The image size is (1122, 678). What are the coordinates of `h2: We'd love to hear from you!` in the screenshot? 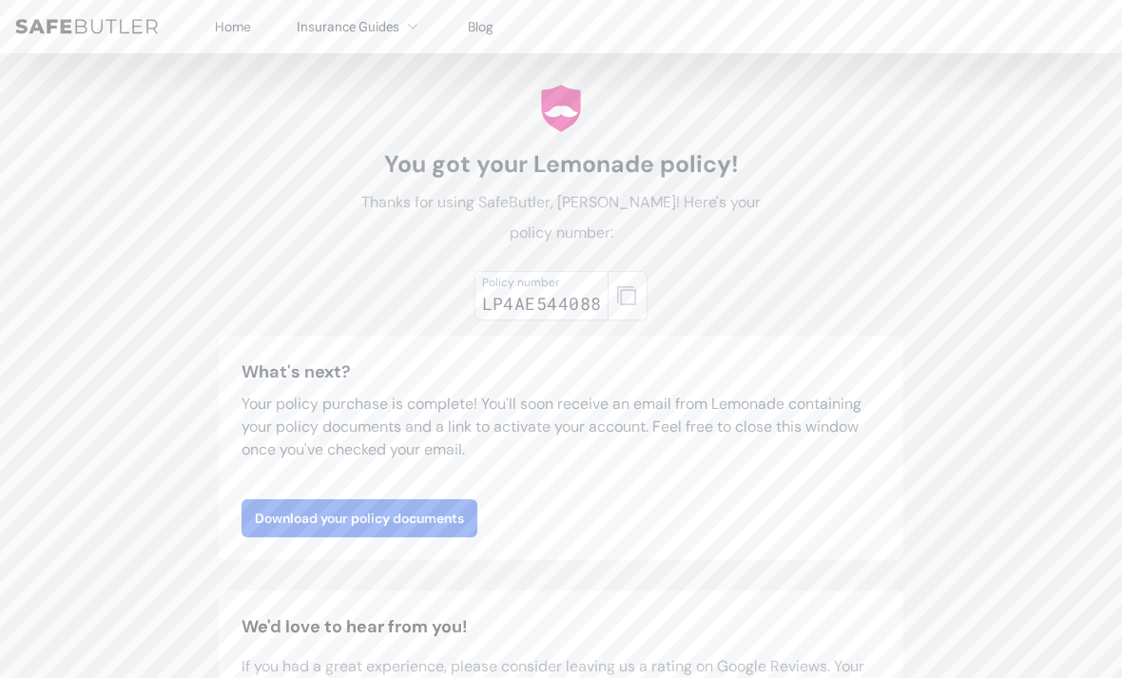 It's located at (561, 627).